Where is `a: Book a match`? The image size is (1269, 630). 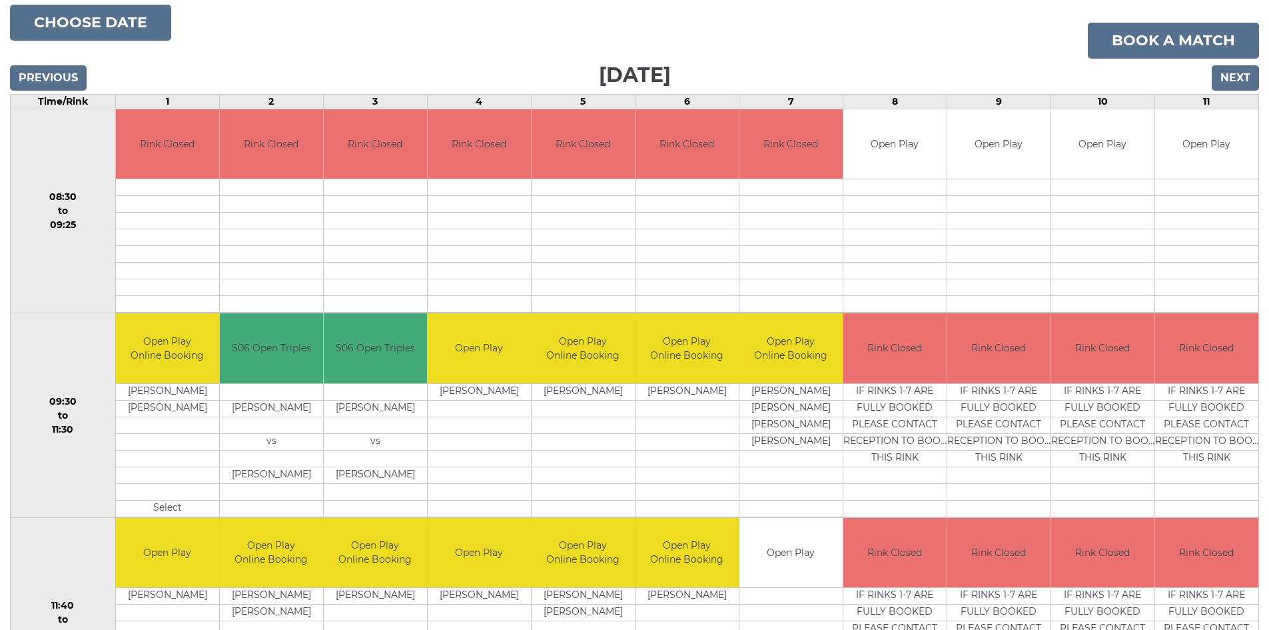
a: Book a match is located at coordinates (1174, 41).